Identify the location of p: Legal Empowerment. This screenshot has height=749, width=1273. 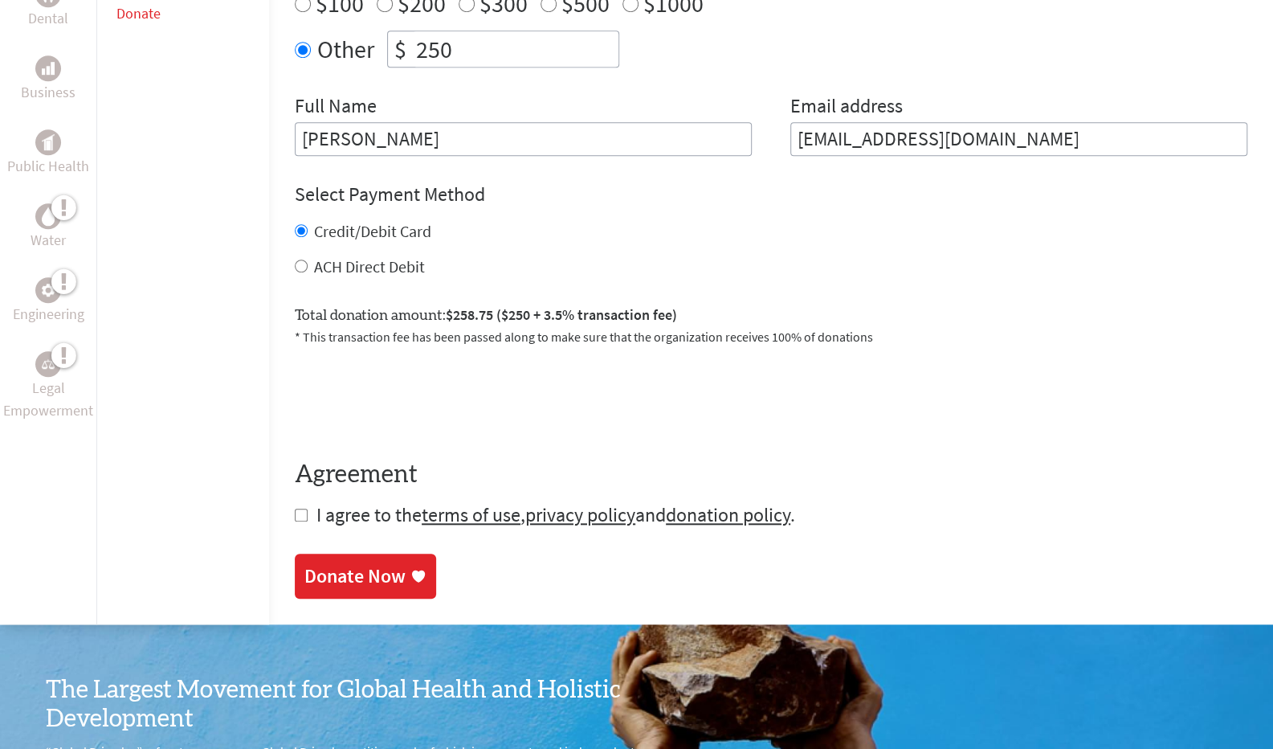
(48, 399).